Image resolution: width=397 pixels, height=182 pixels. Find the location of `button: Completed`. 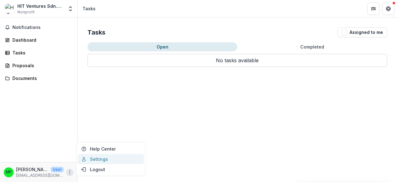

button: Completed is located at coordinates (312, 47).